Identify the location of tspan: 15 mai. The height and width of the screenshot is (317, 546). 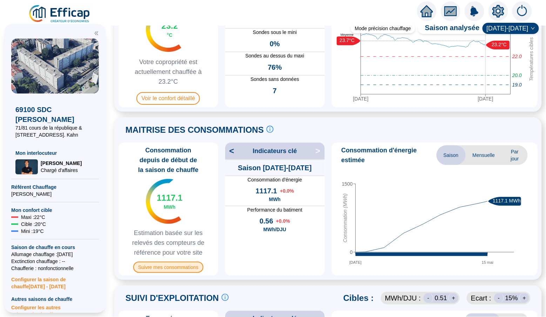
(487, 263).